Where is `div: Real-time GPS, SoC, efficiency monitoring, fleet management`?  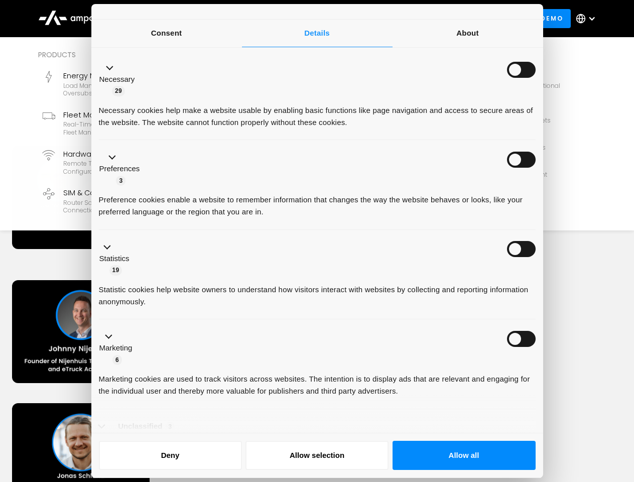
div: Real-time GPS, SoC, efficiency monitoring, fleet management is located at coordinates (129, 128).